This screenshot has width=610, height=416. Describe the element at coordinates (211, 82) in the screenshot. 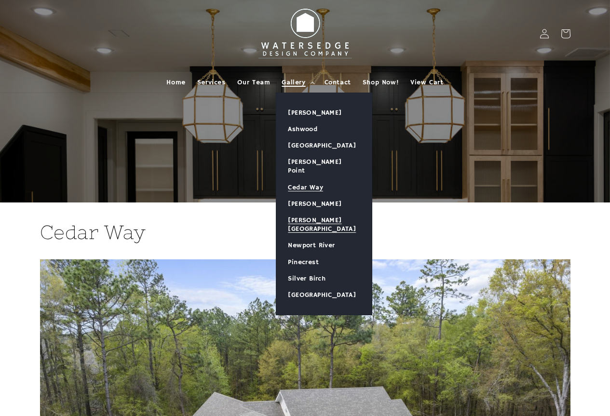

I see `a: Services` at that location.